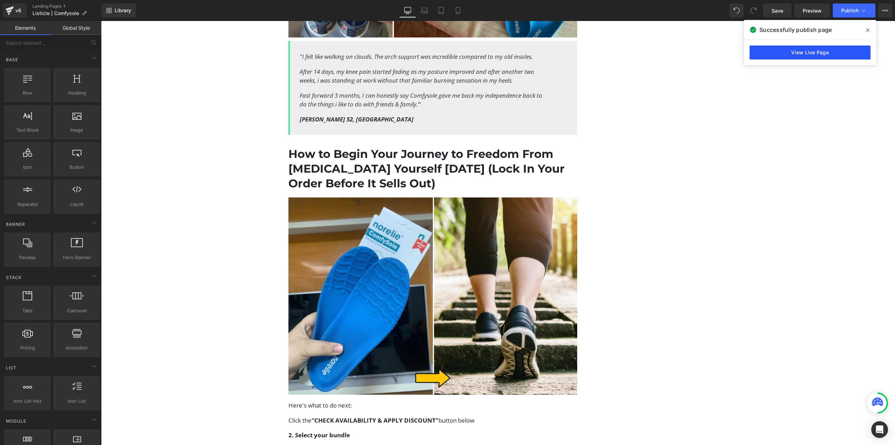 Image resolution: width=895 pixels, height=445 pixels. Describe the element at coordinates (810, 52) in the screenshot. I see `a: View Live Page` at that location.